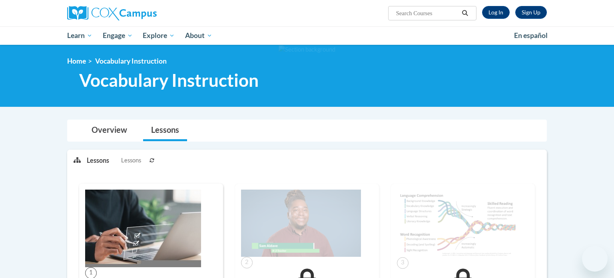 The height and width of the screenshot is (278, 614). Describe the element at coordinates (531, 12) in the screenshot. I see `a: Register` at that location.